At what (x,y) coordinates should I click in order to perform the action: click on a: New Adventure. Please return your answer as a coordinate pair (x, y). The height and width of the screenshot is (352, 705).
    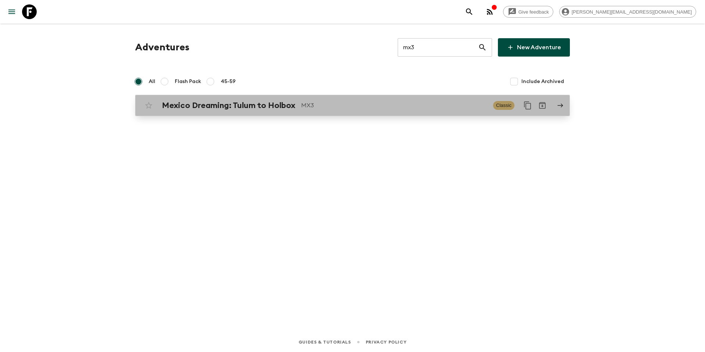
    Looking at the image, I should click on (534, 47).